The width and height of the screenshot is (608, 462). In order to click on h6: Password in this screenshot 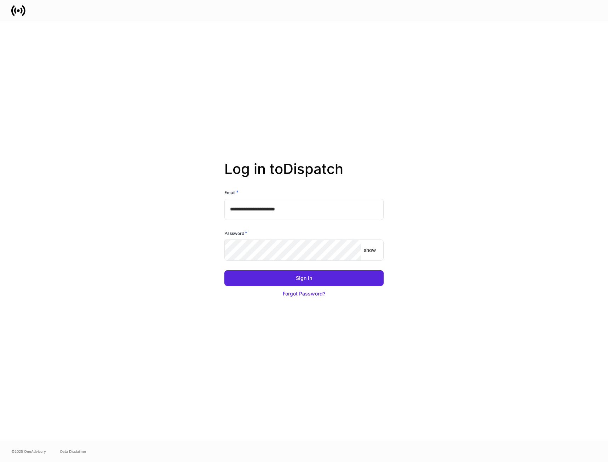, I will do `click(236, 233)`.